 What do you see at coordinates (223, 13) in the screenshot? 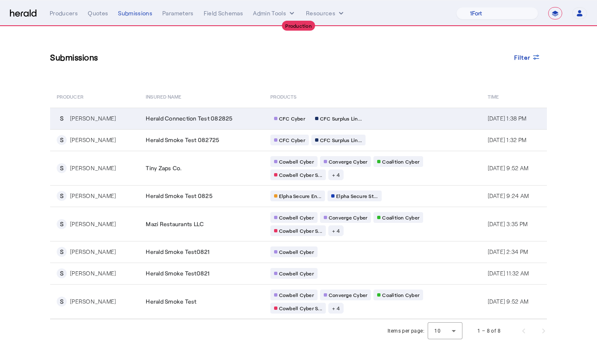
I see `div: Field Schemas` at bounding box center [223, 13].